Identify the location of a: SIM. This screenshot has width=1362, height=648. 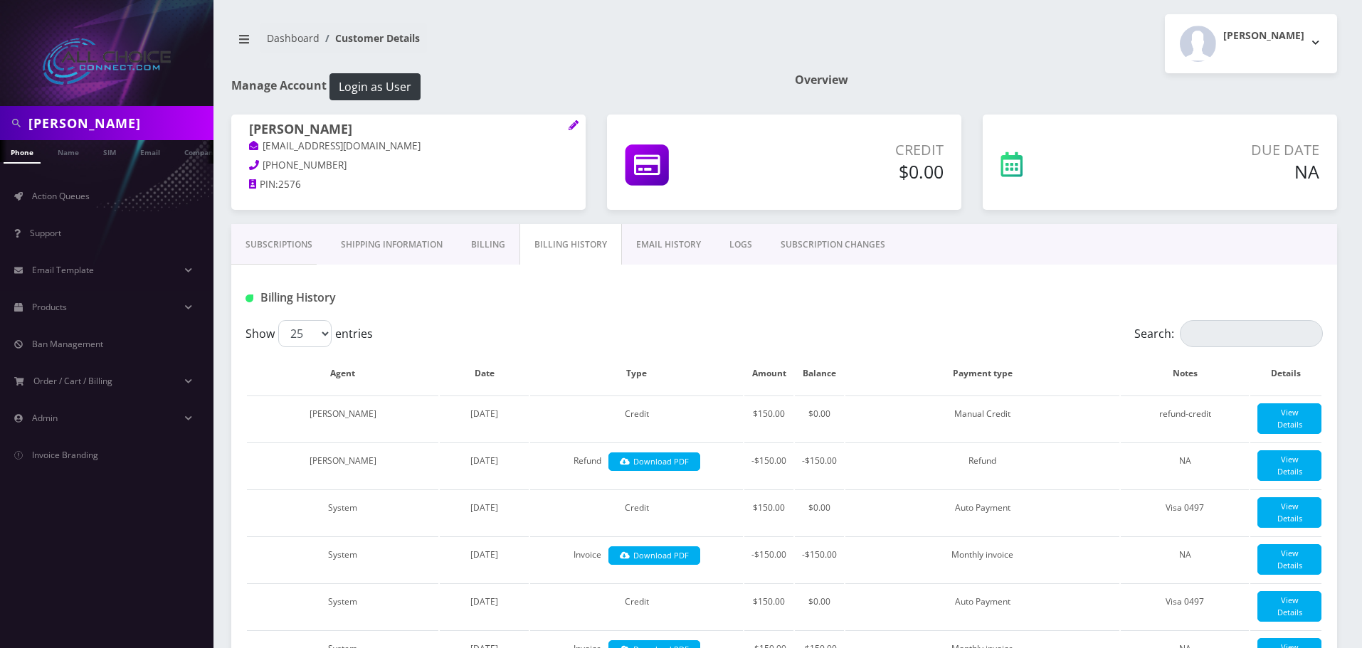
(110, 151).